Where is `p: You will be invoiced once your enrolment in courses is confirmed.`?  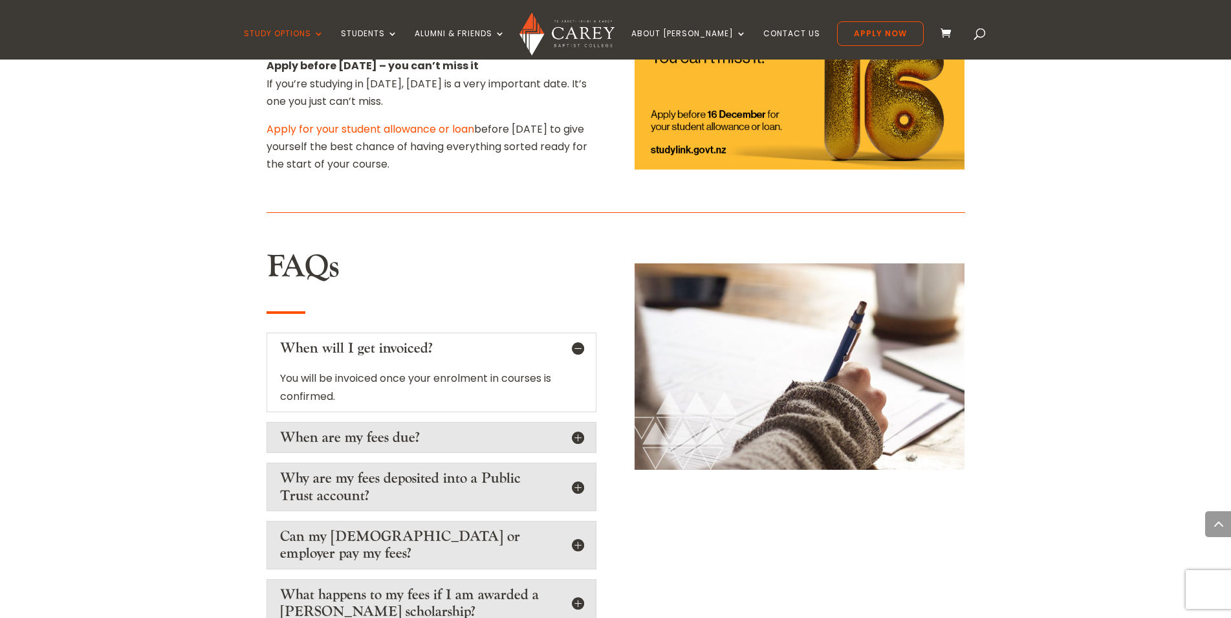
p: You will be invoiced once your enrolment in courses is confirmed. is located at coordinates (432, 387).